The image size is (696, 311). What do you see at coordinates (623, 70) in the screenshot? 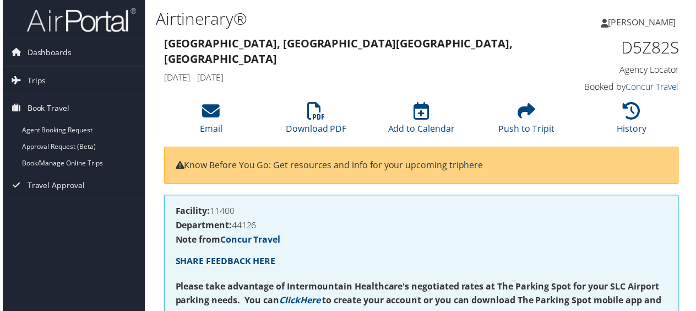
I see `h4: Agency Locator` at bounding box center [623, 70].